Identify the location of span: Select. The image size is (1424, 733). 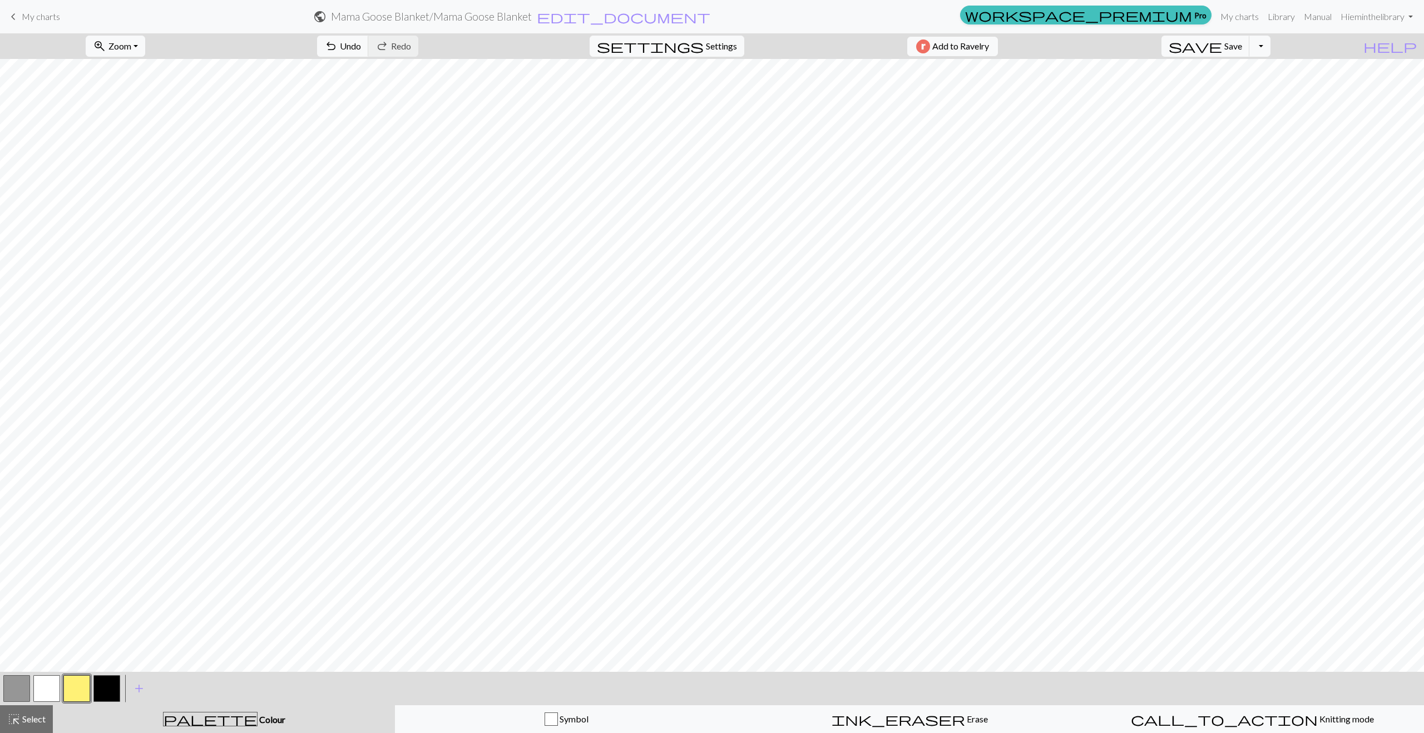
(33, 719).